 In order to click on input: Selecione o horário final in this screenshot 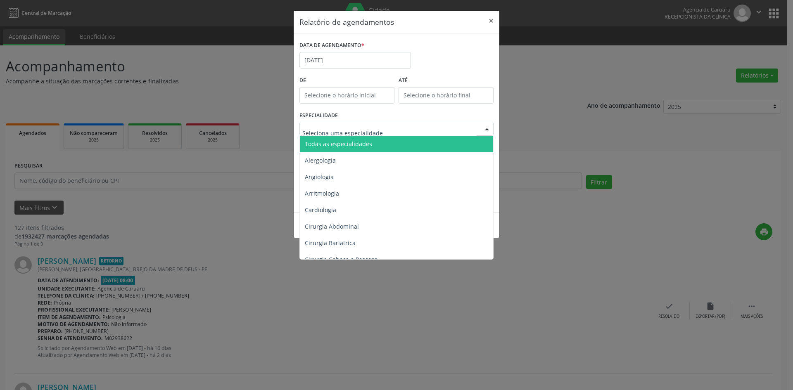, I will do `click(446, 95)`.